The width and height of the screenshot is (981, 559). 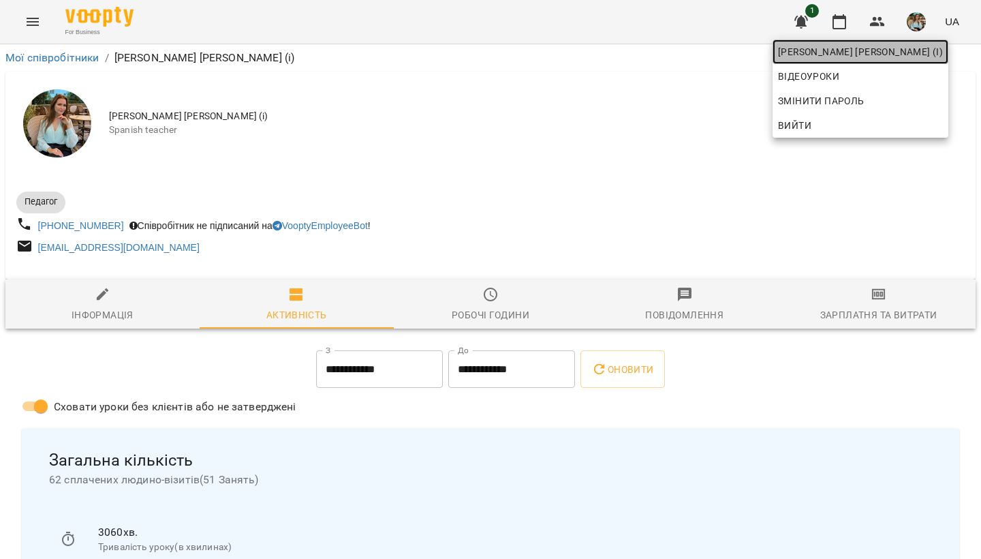 I want to click on span: Вийти, so click(x=794, y=125).